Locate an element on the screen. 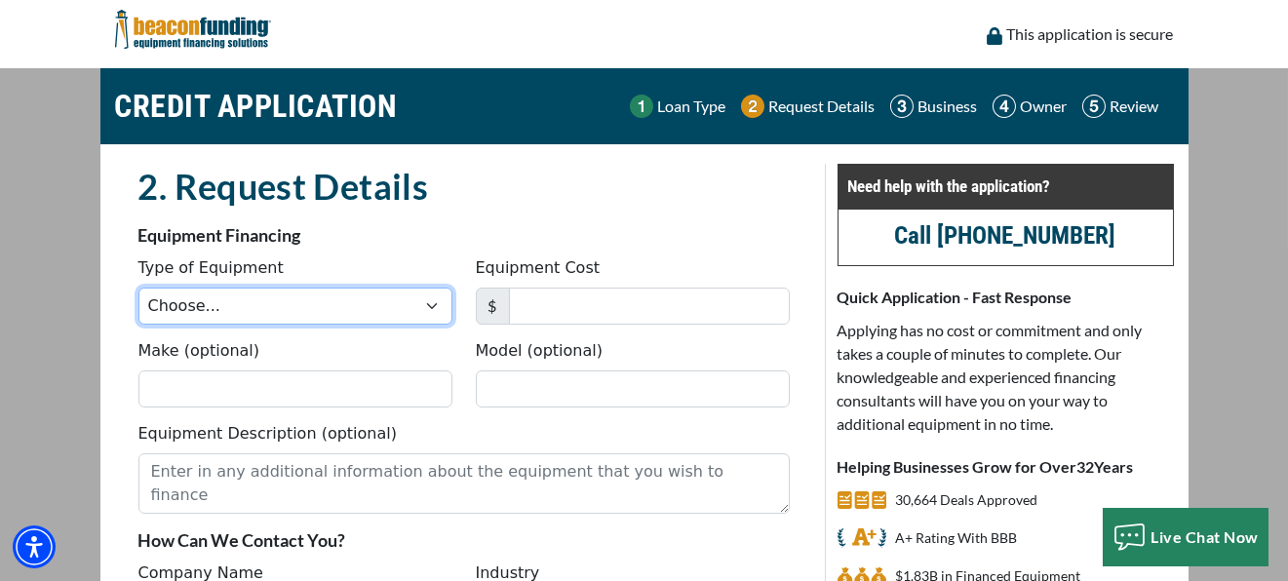 The width and height of the screenshot is (1288, 581). p: Quick Application - Fast Response is located at coordinates (1005, 297).